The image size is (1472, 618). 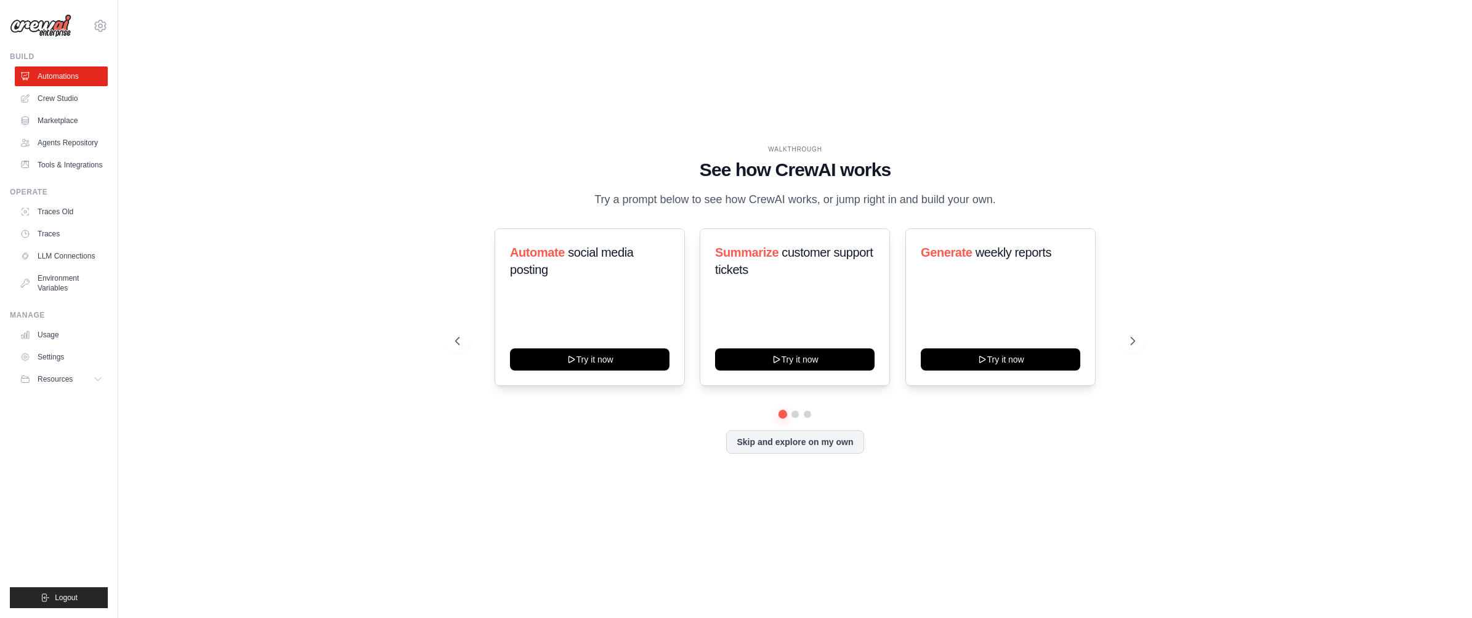 What do you see at coordinates (795, 170) in the screenshot?
I see `h1: See how CrewAI works` at bounding box center [795, 170].